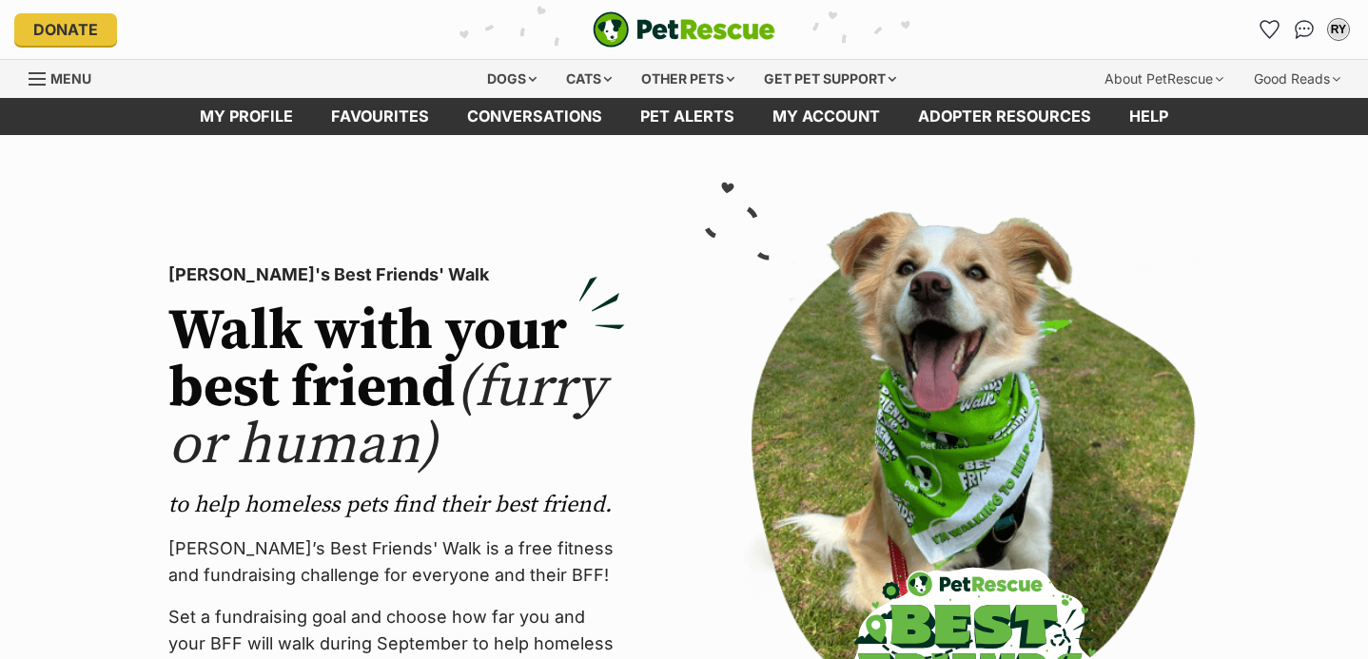 The image size is (1368, 659). I want to click on div: Get pet support, so click(830, 79).